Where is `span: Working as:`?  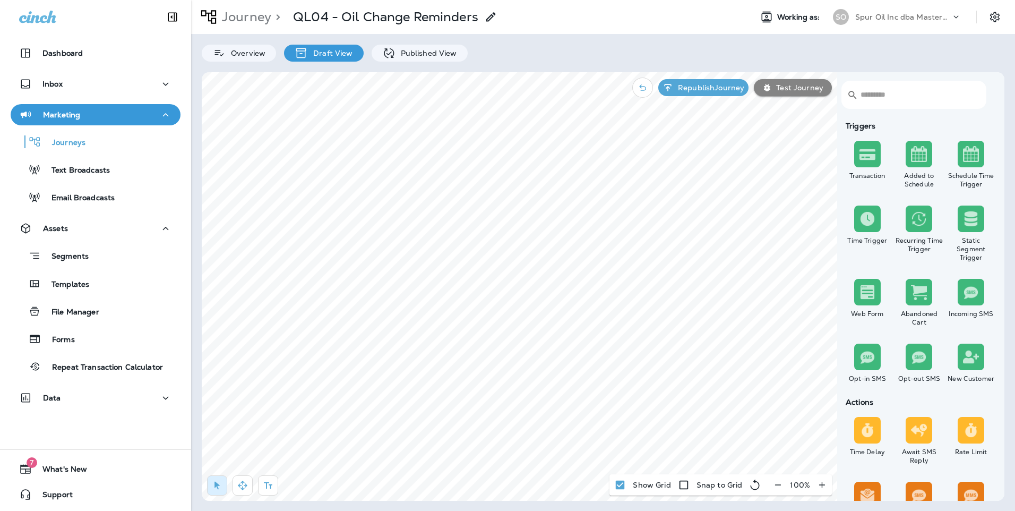
span: Working as: is located at coordinates (800, 17).